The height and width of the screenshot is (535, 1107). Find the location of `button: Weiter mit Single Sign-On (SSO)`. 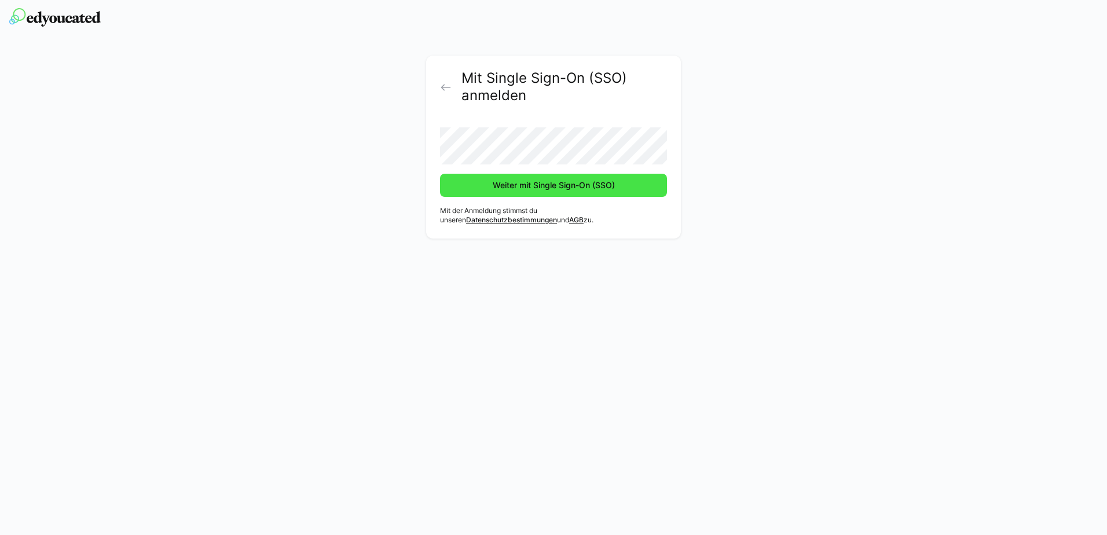

button: Weiter mit Single Sign-On (SSO) is located at coordinates (554, 185).